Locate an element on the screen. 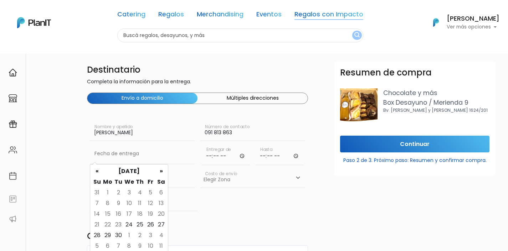  td: 30 is located at coordinates (118, 236).